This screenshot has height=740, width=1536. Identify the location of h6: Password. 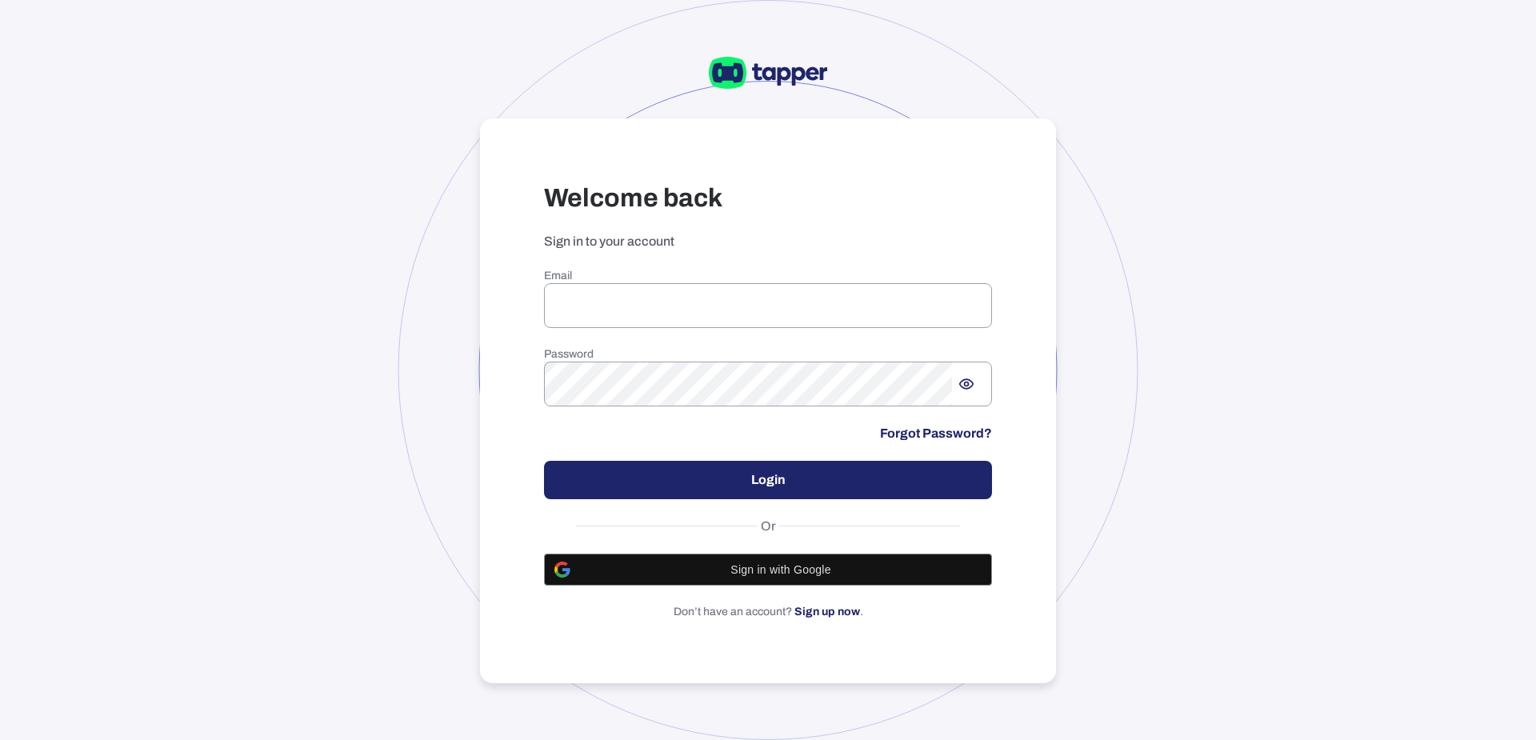
(768, 354).